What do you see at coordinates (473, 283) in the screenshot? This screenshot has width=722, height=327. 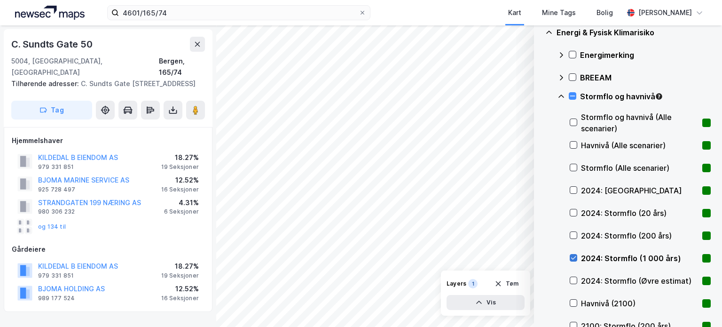 I see `div: 1` at bounding box center [473, 283].